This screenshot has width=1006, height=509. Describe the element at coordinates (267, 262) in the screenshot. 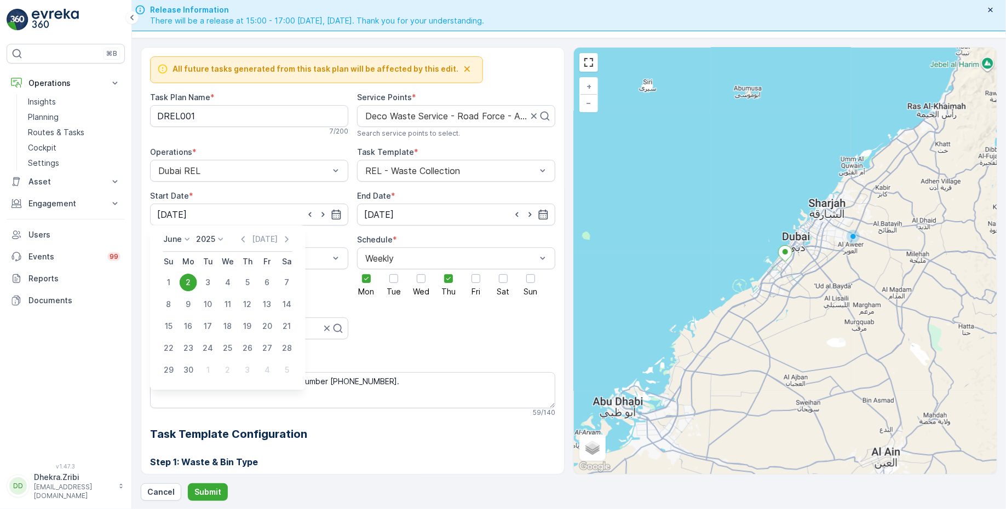

I see `th: Friday` at that location.